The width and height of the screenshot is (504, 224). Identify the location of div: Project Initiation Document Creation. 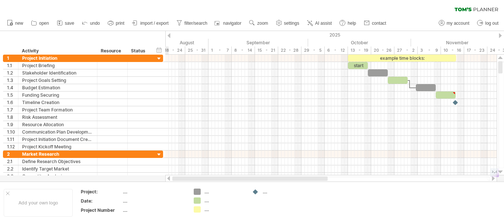
(58, 139).